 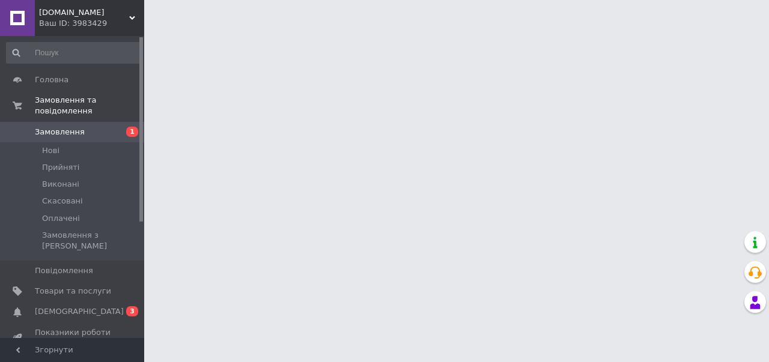 What do you see at coordinates (52, 80) in the screenshot?
I see `span: Головна` at bounding box center [52, 80].